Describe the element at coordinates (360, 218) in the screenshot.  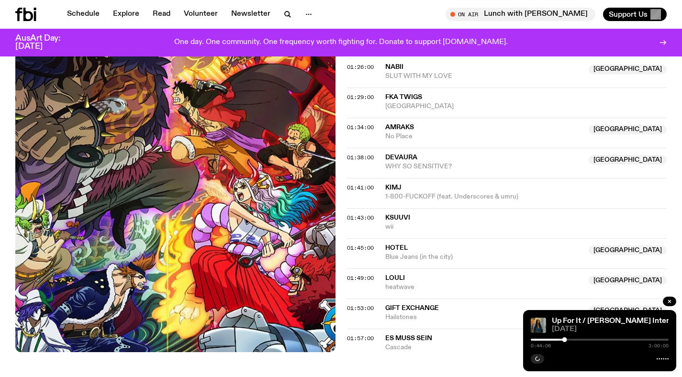
I see `button: 01:43:00` at that location.